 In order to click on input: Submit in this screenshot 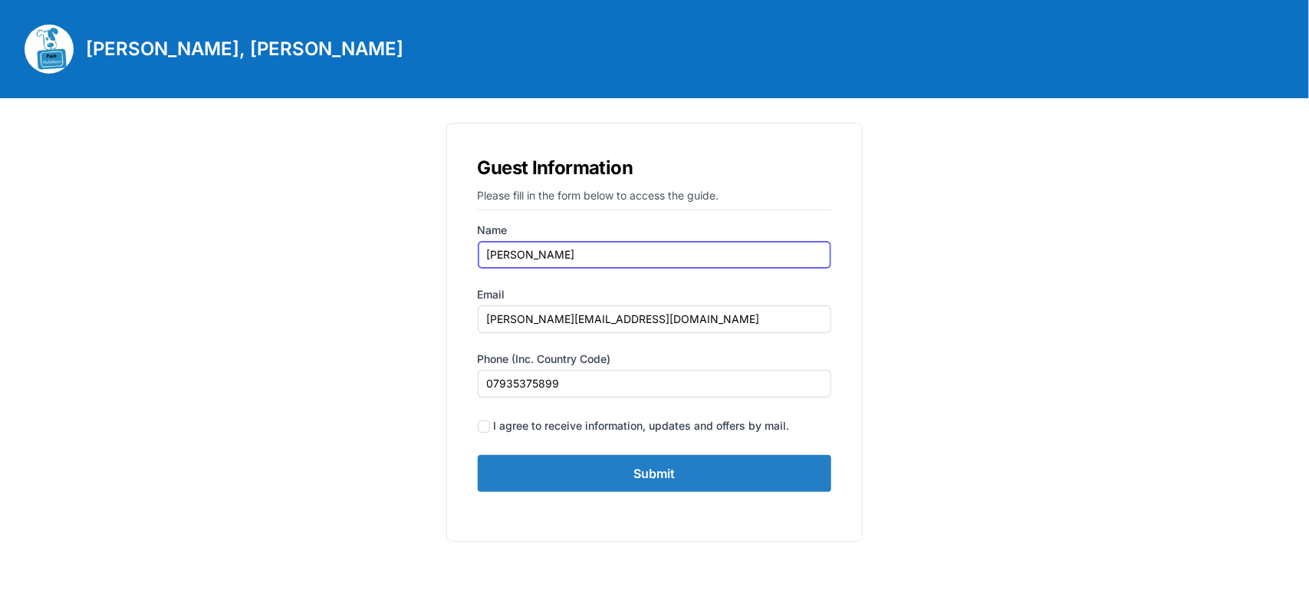, I will do `click(655, 473)`.